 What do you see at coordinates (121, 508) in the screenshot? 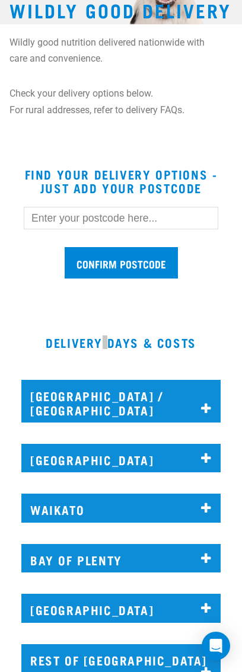
I see `h2: WAIKATO` at bounding box center [121, 508].